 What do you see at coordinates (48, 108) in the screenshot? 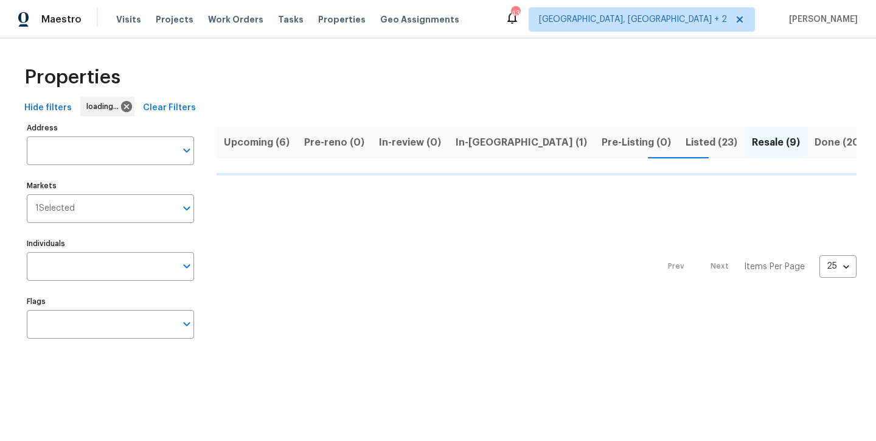
I see `button: Hide filters` at bounding box center [48, 108].